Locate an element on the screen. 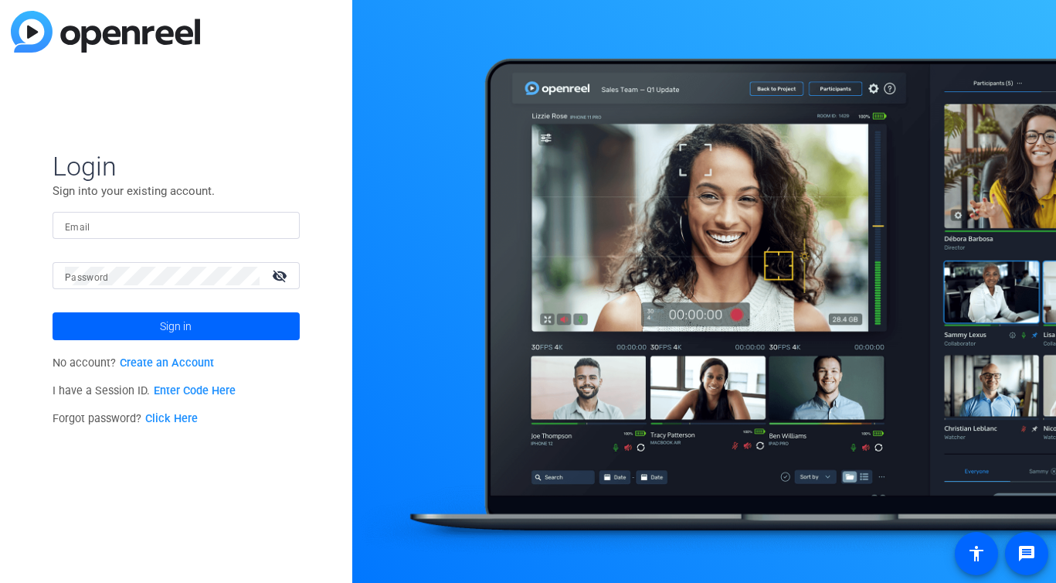 The image size is (1056, 583). a: Click Here is located at coordinates (172, 418).